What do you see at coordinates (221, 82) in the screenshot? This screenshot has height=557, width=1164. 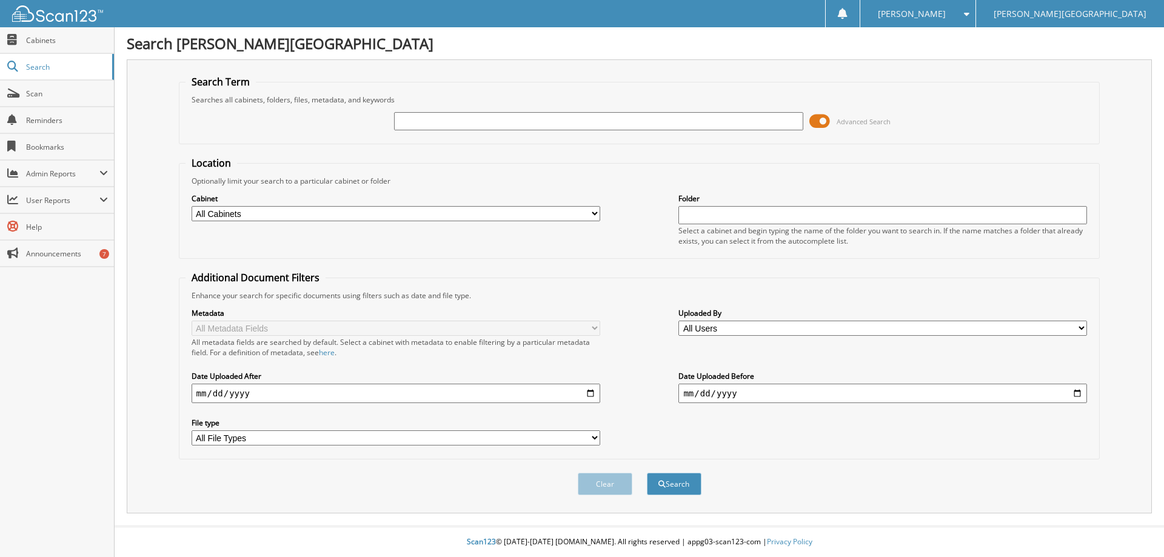 I see `legend: Search Term` at bounding box center [221, 82].